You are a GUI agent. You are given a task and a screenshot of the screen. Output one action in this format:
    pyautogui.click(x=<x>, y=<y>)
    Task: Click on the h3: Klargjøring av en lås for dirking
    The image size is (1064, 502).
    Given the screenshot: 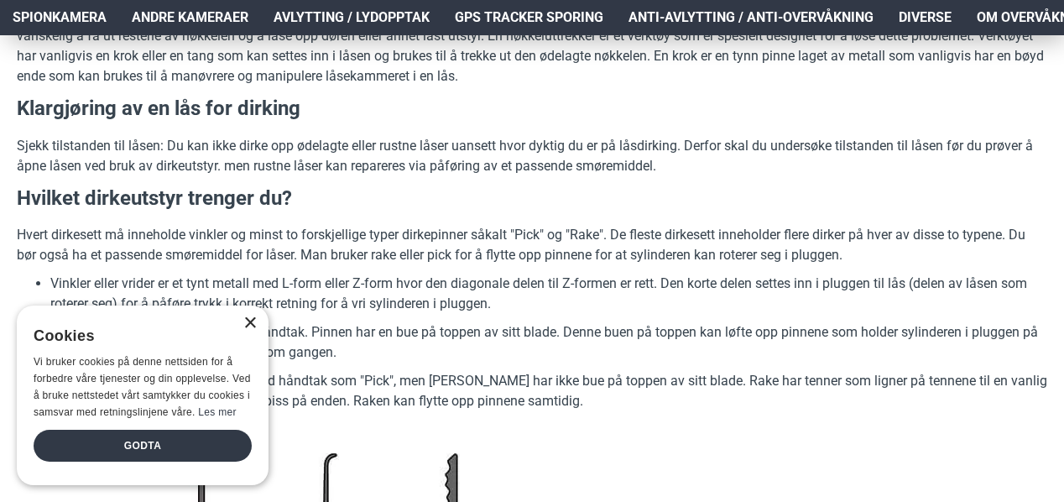 What is the action you would take?
    pyautogui.click(x=532, y=109)
    